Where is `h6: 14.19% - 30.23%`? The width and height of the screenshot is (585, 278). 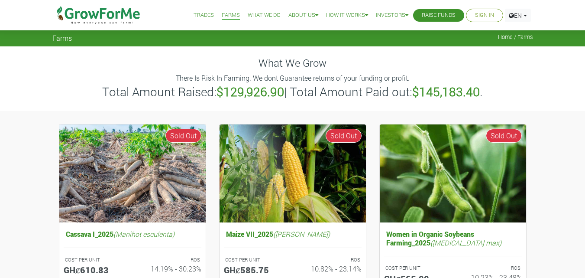 h6: 14.19% - 30.23% is located at coordinates (170, 268).